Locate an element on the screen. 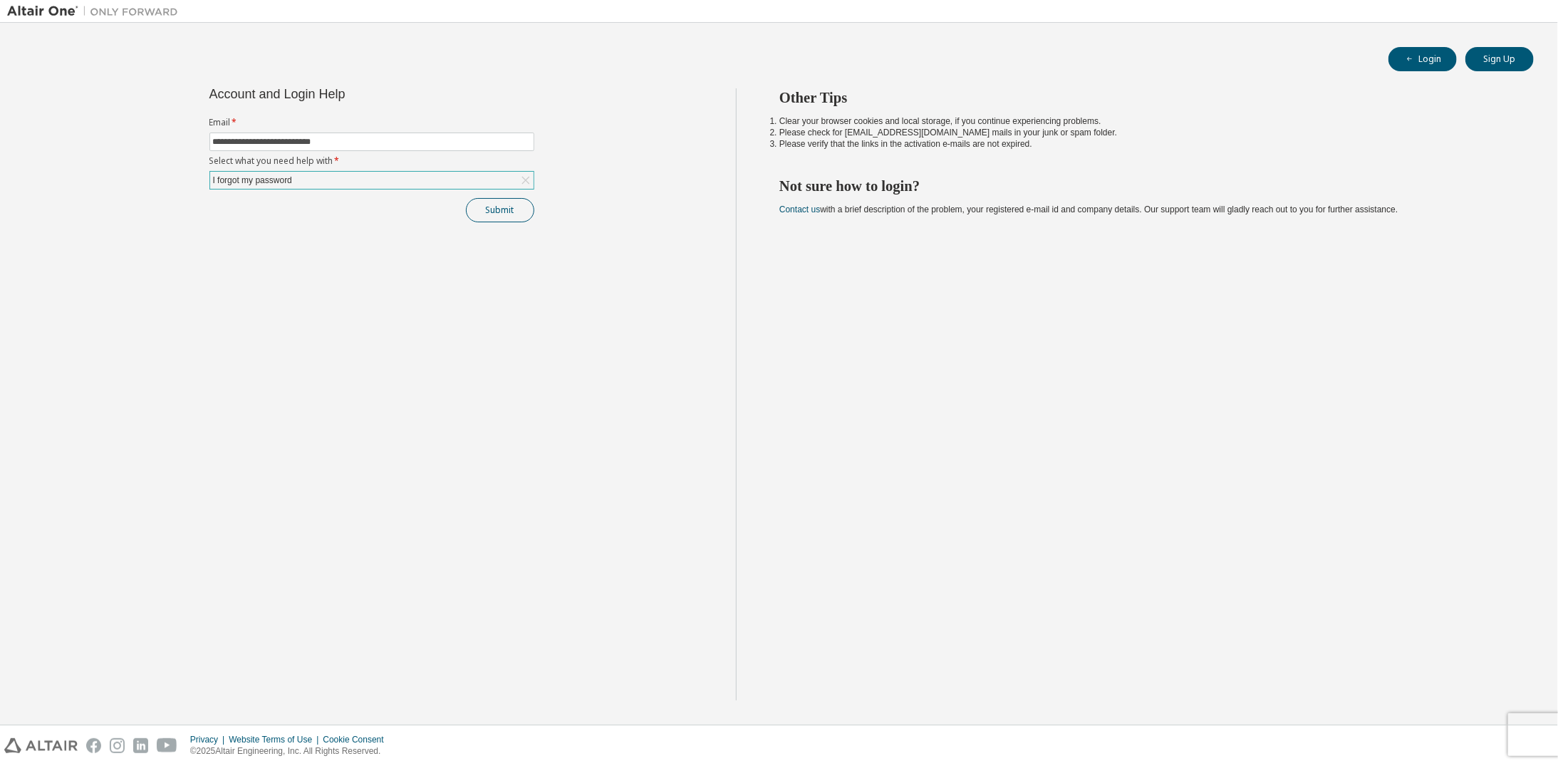  li: Clear your browser cookies and local storage, if you continue experiencing problems. is located at coordinates (1143, 121).